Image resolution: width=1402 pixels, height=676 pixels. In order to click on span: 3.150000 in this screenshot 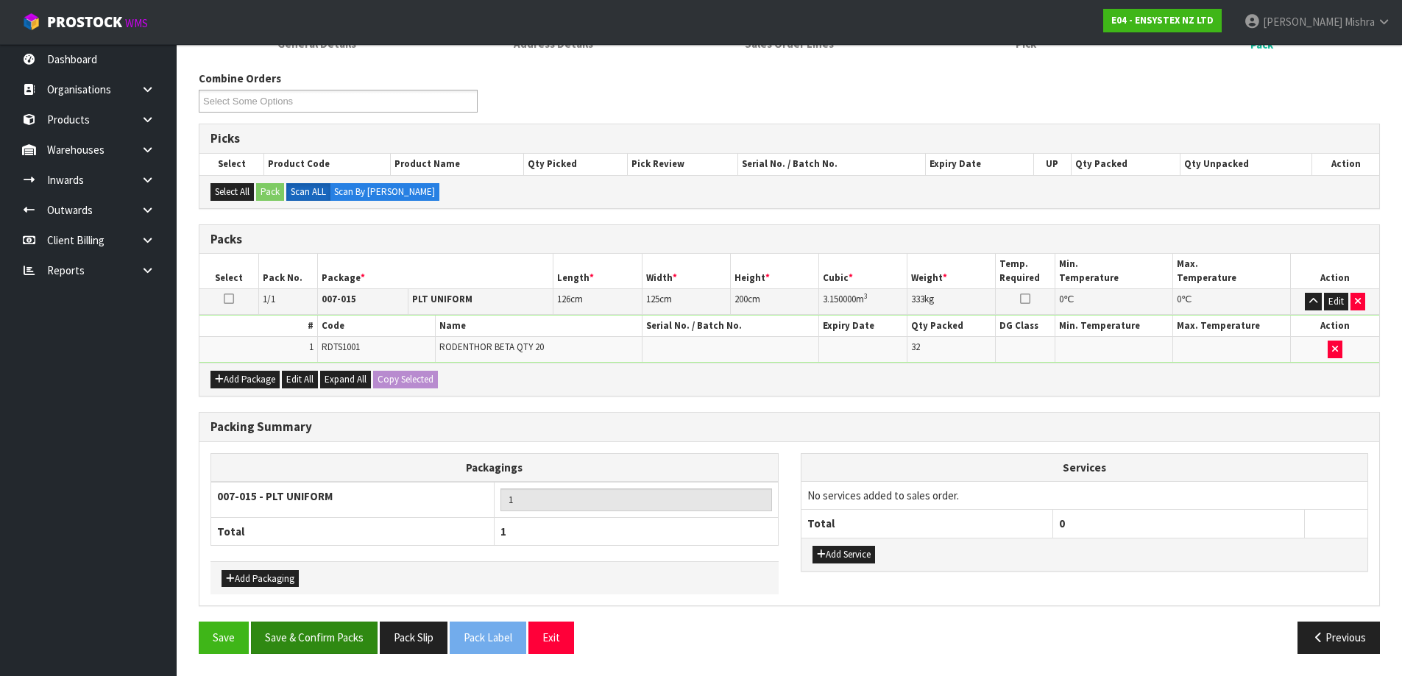, I will do `click(839, 299)`.